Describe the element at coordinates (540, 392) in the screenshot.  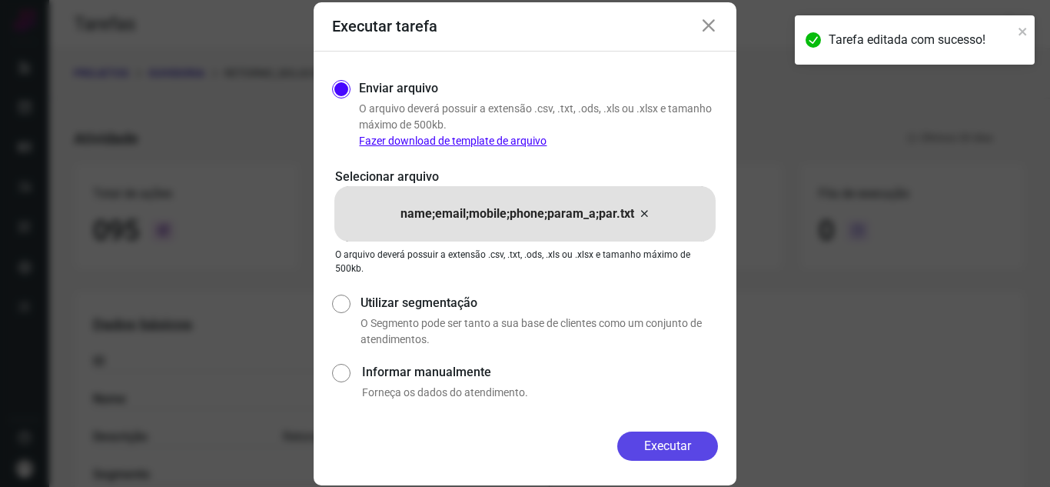
I see `p: Forneça os dados do atendimento.` at that location.